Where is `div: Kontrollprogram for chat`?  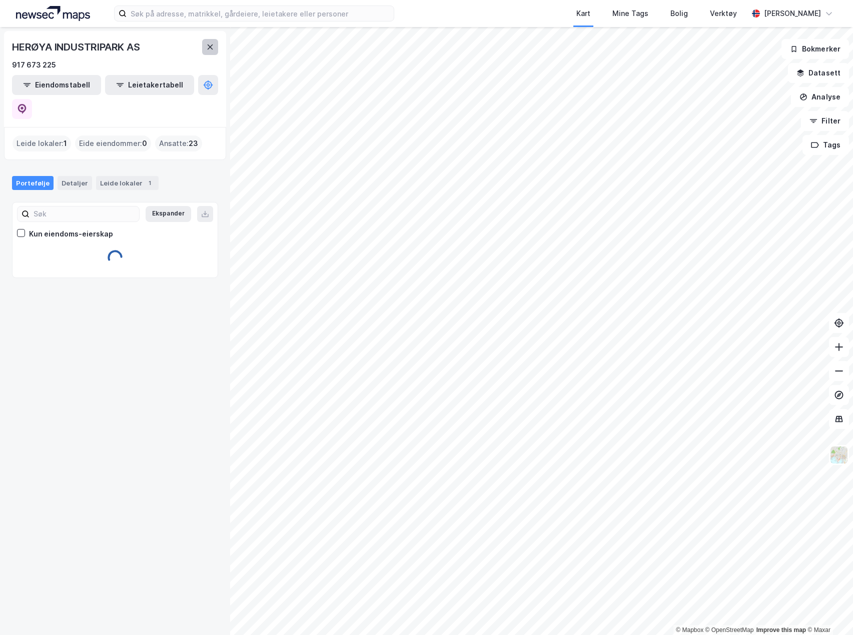 div: Kontrollprogram for chat is located at coordinates (828, 611).